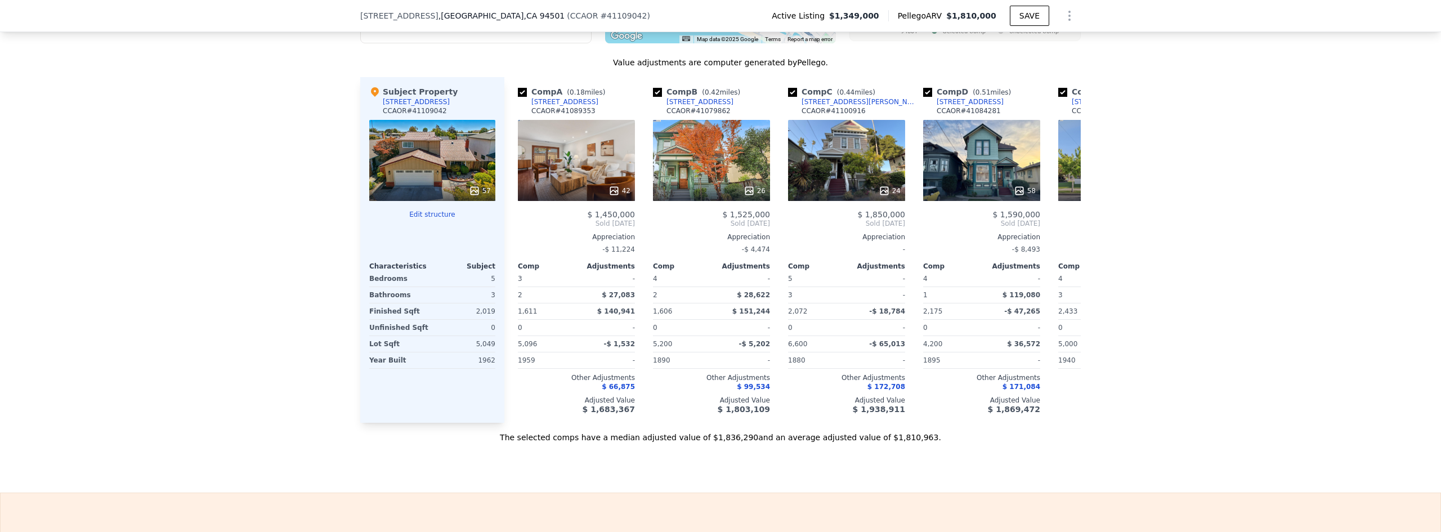  What do you see at coordinates (432, 214) in the screenshot?
I see `button: Edit structure` at bounding box center [432, 214].